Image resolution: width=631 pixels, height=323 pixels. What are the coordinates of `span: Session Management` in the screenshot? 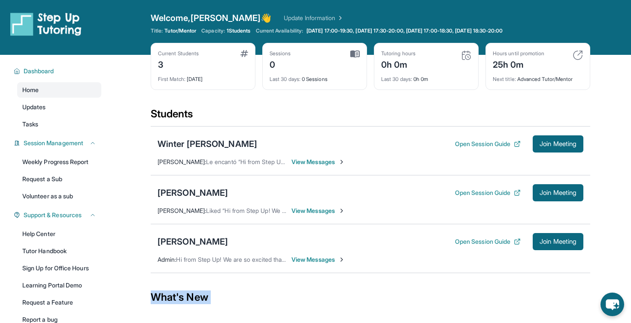 It's located at (53, 143).